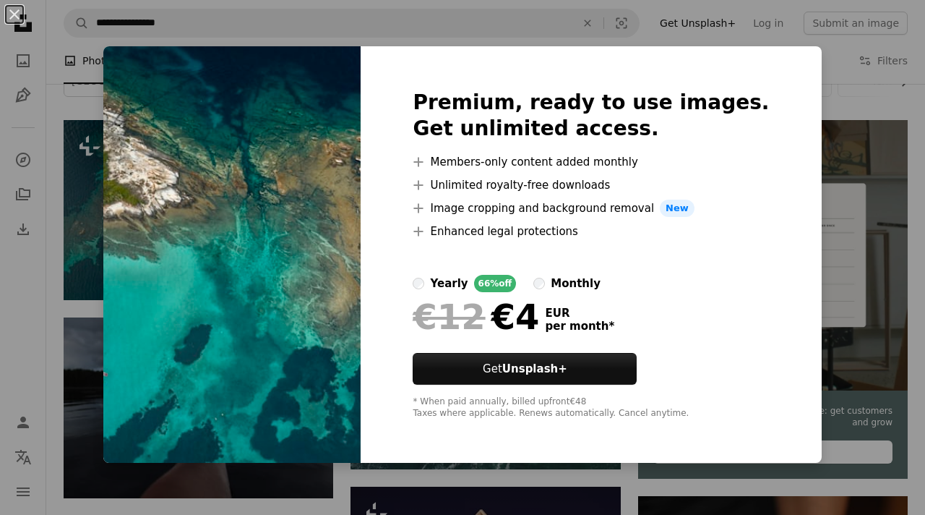  Describe the element at coordinates (580, 326) in the screenshot. I see `span: per month *` at that location.